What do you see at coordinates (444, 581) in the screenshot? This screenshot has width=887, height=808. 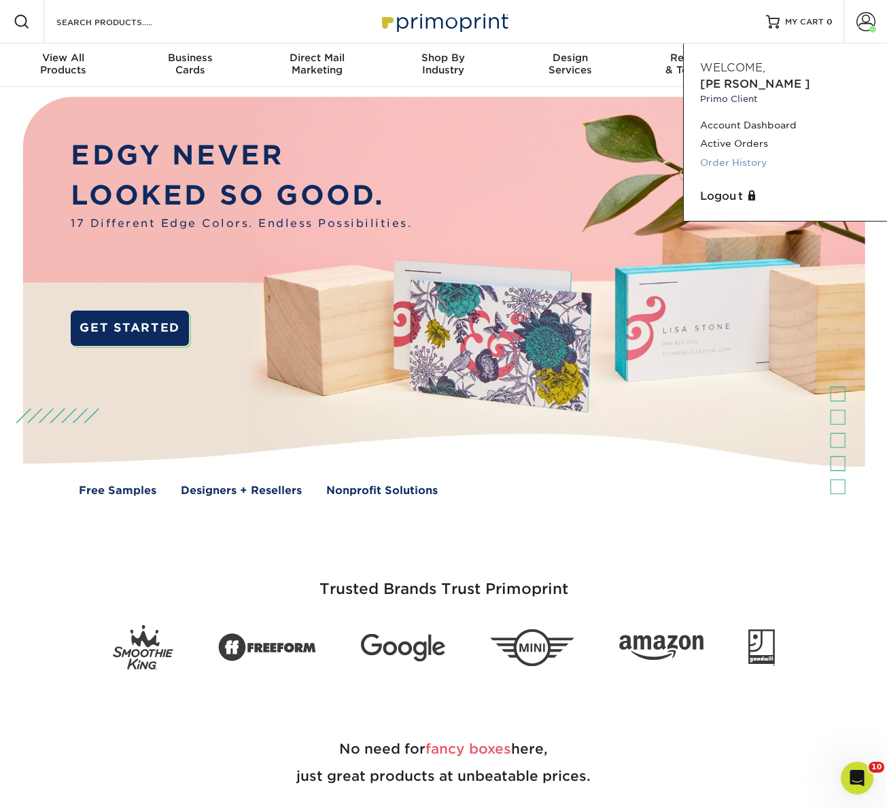 I see `h3: Trusted Brands Trust Primoprint` at bounding box center [444, 581].